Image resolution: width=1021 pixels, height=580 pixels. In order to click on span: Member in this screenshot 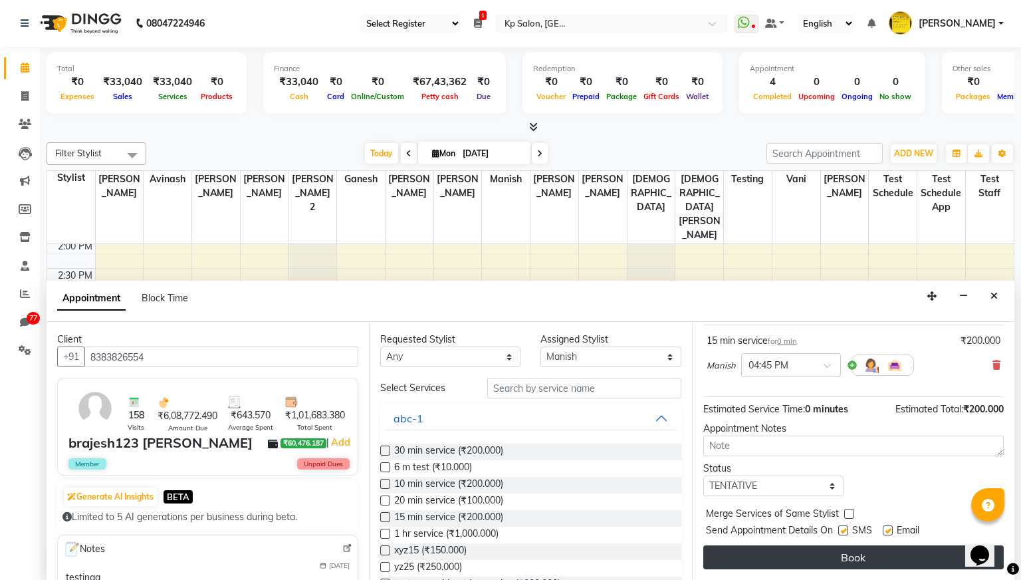, I will do `click(87, 463)`.